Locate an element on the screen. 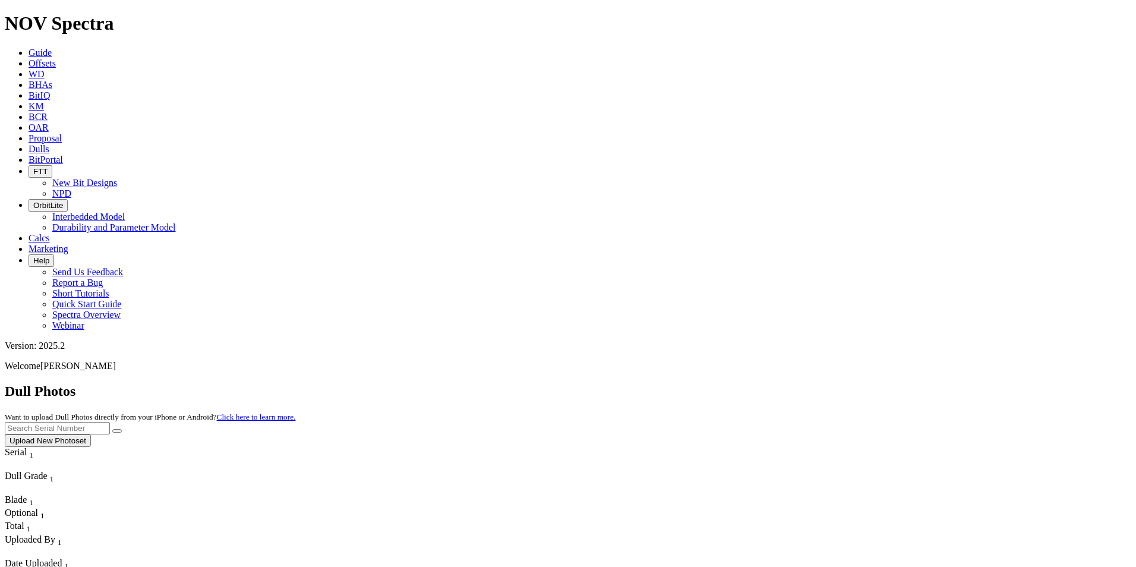 Image resolution: width=1136 pixels, height=567 pixels. button: Help is located at coordinates (41, 260).